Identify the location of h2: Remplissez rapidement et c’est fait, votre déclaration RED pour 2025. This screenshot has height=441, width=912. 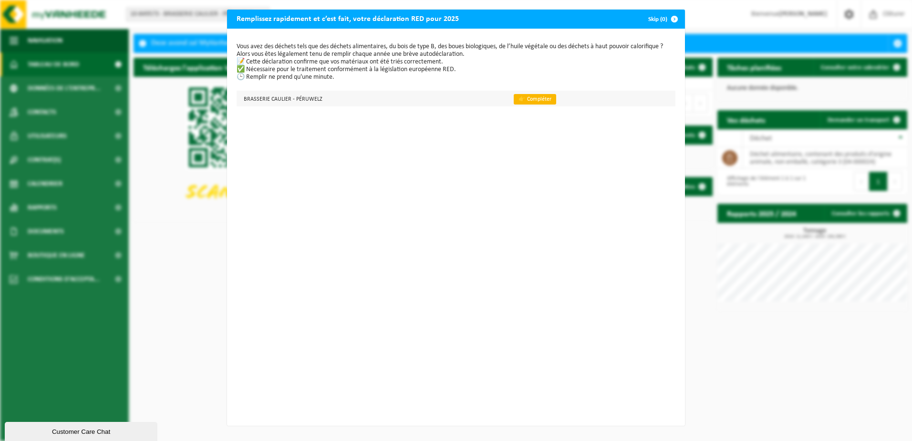
(348, 19).